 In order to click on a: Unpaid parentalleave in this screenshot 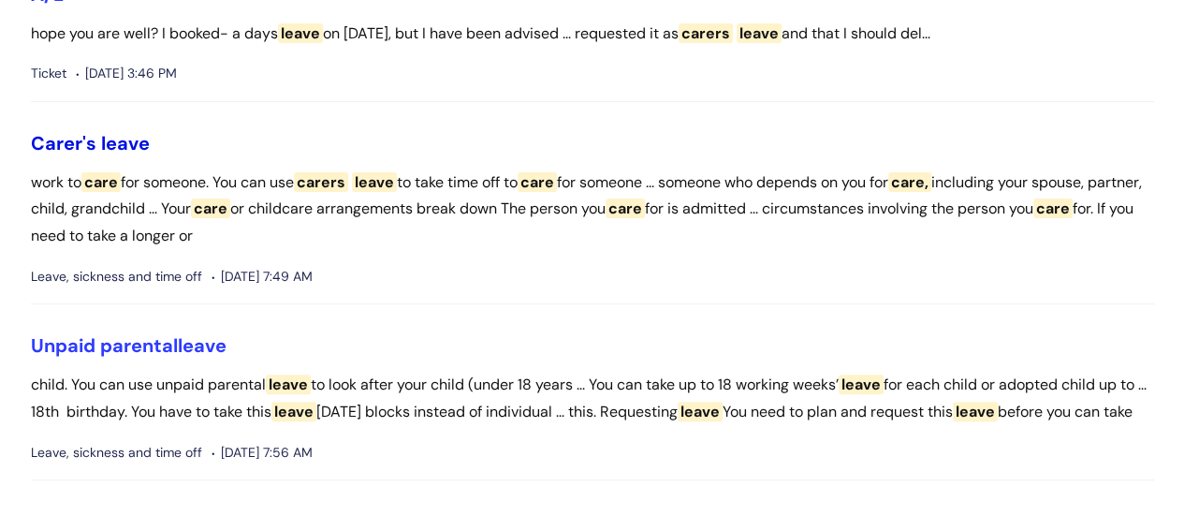, I will do `click(128, 345)`.